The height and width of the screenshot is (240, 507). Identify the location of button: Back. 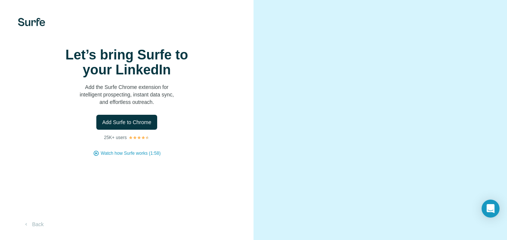
(33, 224).